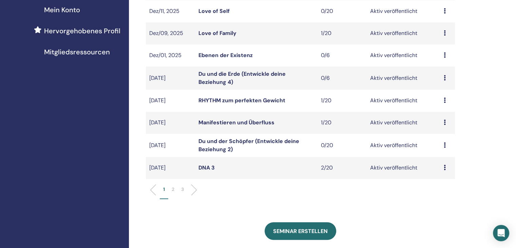  Describe the element at coordinates (82, 31) in the screenshot. I see `span: Hervorgehobenes Profil` at that location.